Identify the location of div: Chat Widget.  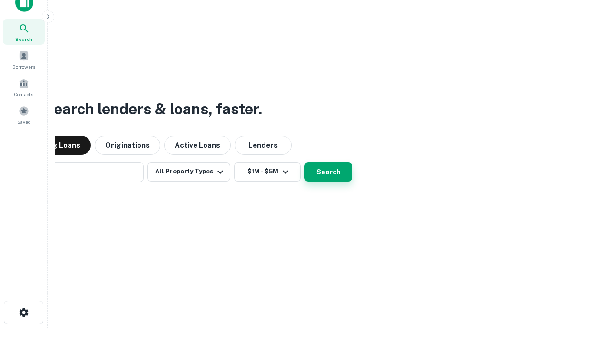
(585, 289).